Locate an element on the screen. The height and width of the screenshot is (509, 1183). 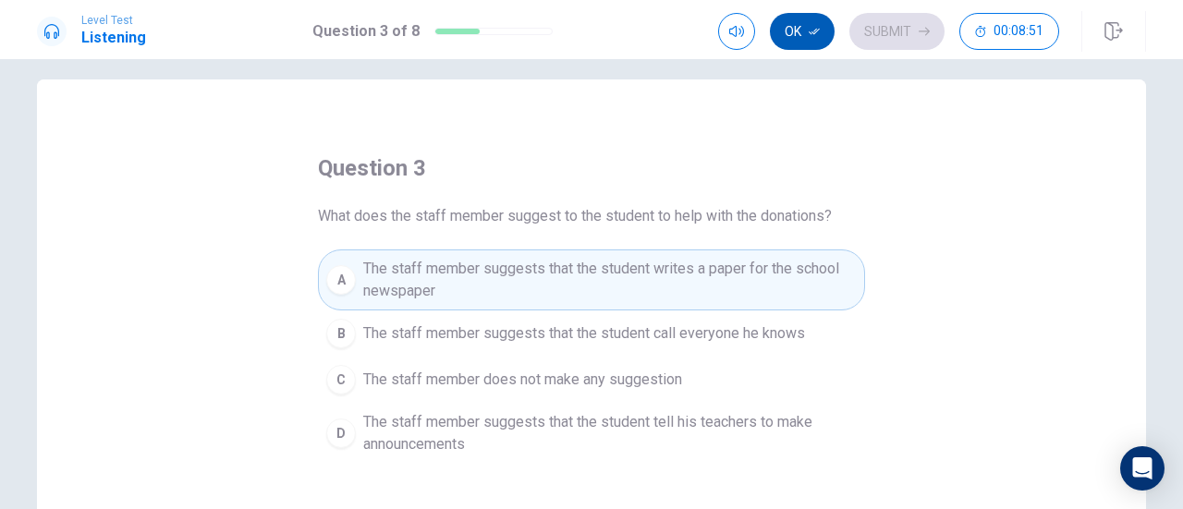
span: What does the staff member suggest to the student to help with the donations? is located at coordinates (575, 216).